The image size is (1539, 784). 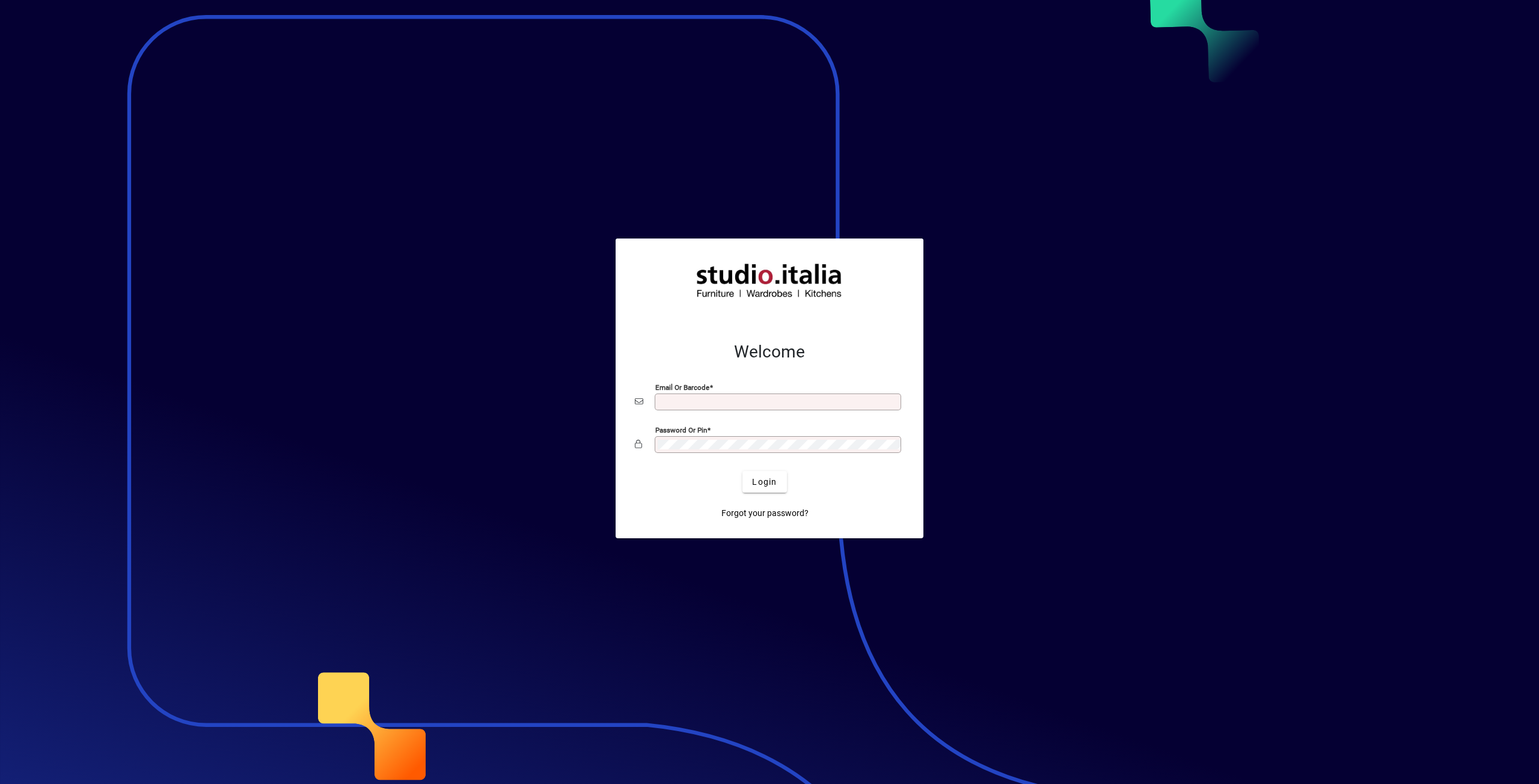 What do you see at coordinates (765, 513) in the screenshot?
I see `span: Forgot your password?` at bounding box center [765, 513].